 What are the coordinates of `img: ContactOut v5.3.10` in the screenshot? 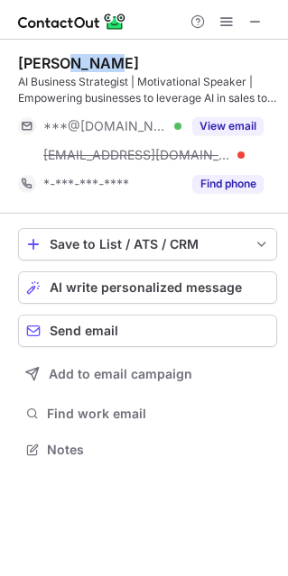 It's located at (72, 22).